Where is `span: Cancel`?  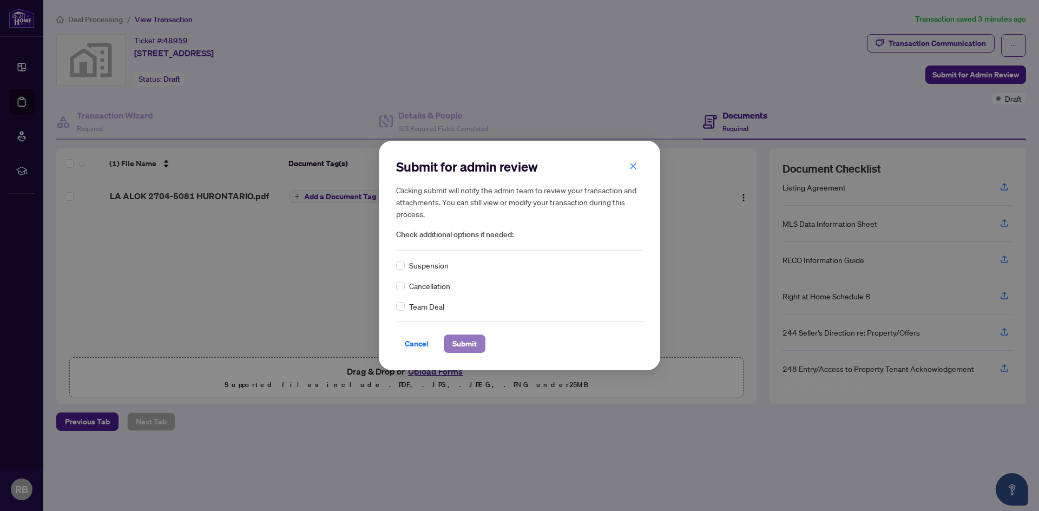
span: Cancel is located at coordinates (417, 344).